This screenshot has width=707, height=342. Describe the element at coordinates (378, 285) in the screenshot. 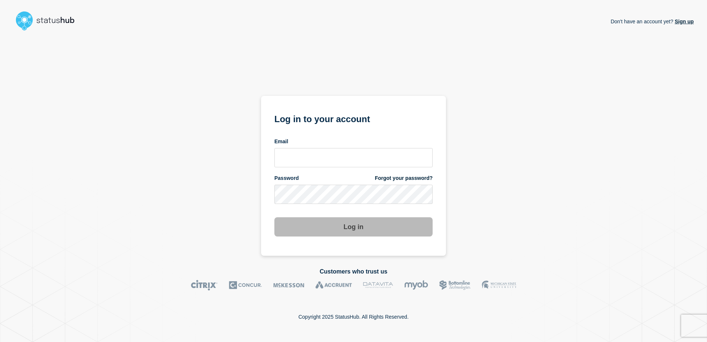

I see `img: DataVita logo` at that location.